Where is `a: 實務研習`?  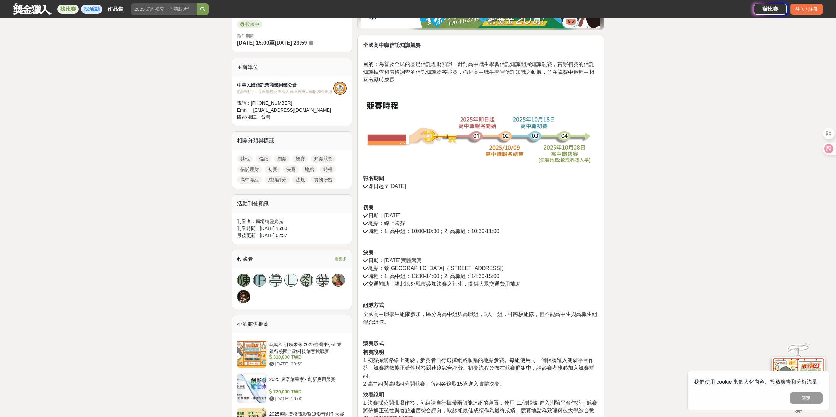 a: 實務研習 is located at coordinates (323, 180).